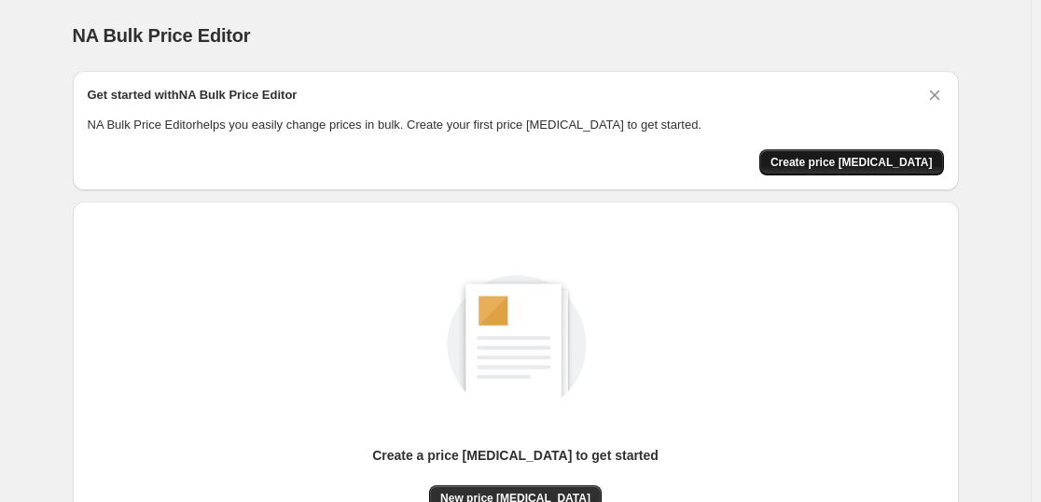 This screenshot has height=502, width=1041. Describe the element at coordinates (192, 95) in the screenshot. I see `h2: Get started with NA Bulk Price Editor` at that location.